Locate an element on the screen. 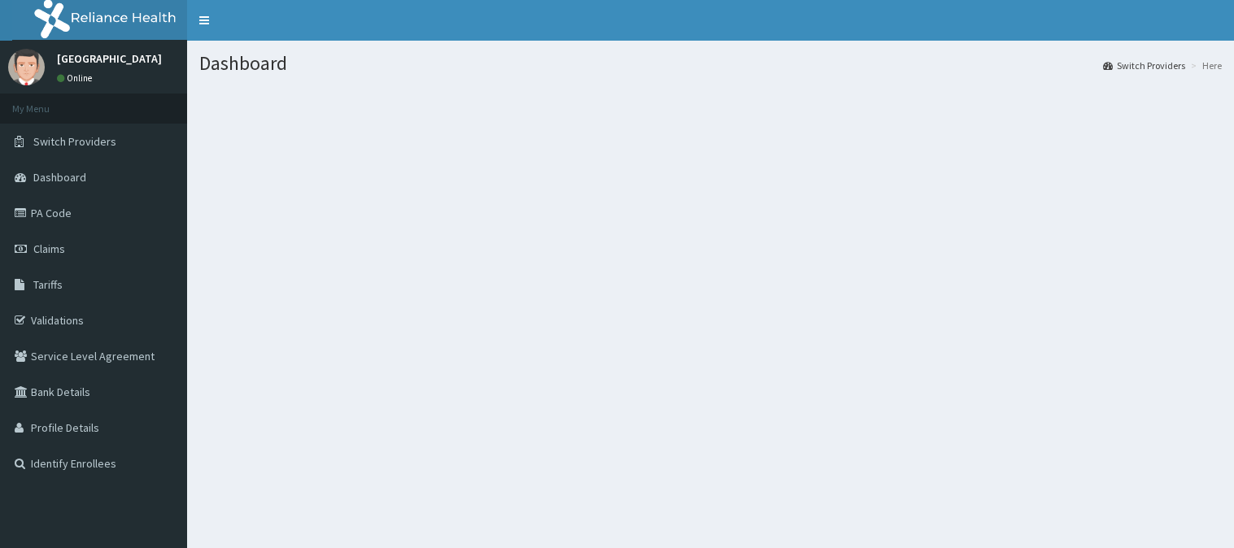  img: User Image is located at coordinates (26, 67).